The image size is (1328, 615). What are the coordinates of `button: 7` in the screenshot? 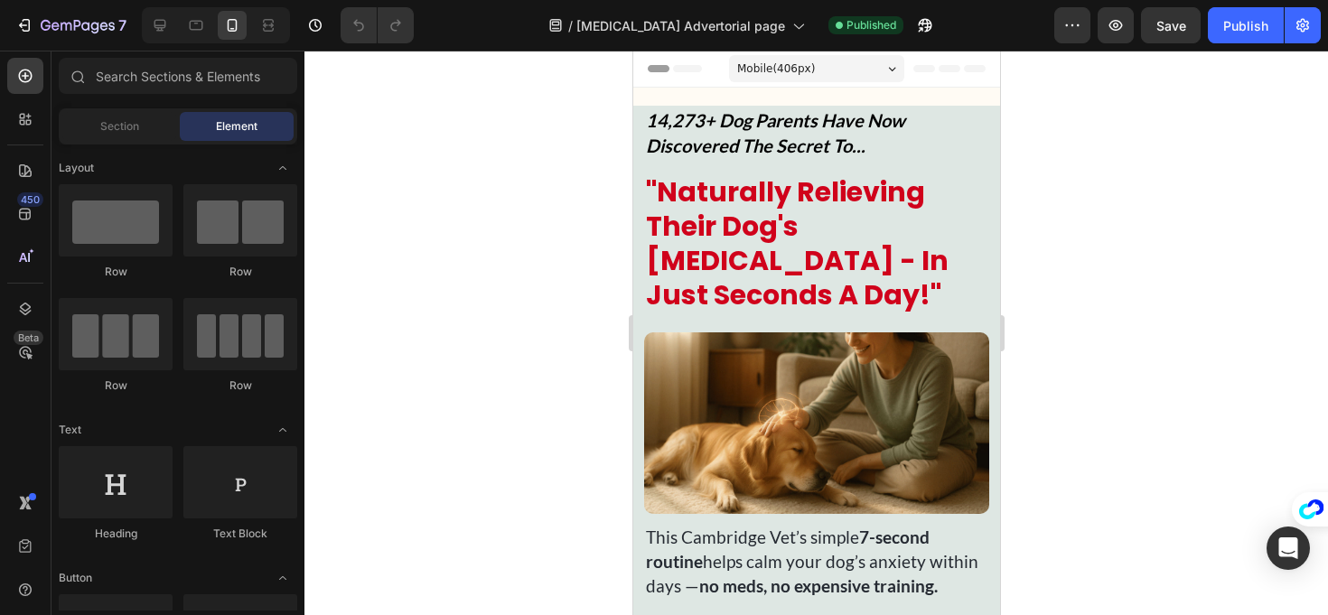 It's located at (70, 25).